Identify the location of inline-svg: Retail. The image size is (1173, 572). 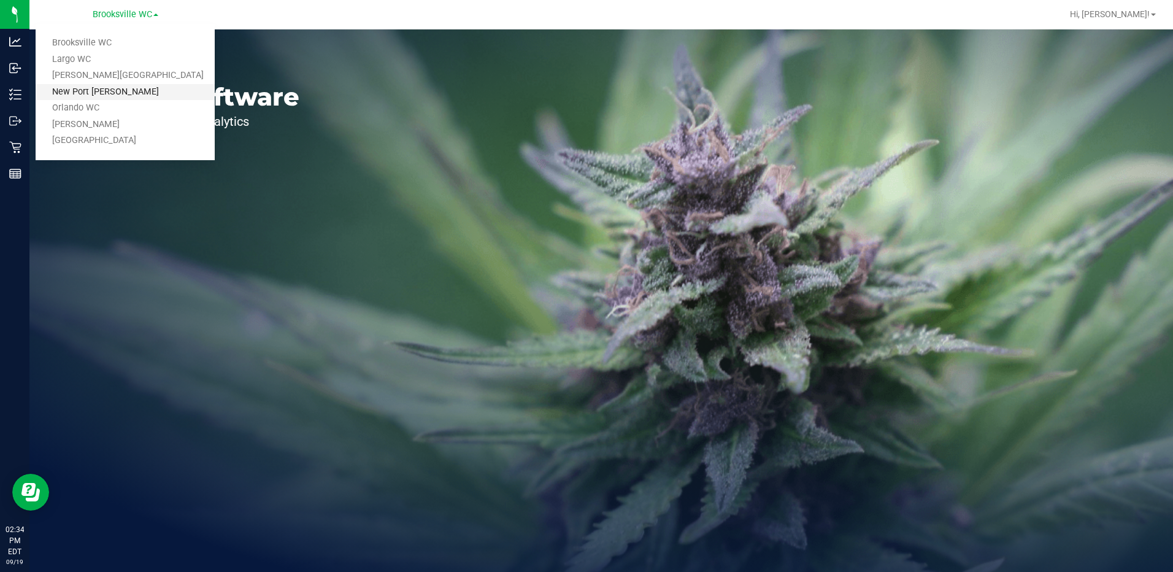
(15, 147).